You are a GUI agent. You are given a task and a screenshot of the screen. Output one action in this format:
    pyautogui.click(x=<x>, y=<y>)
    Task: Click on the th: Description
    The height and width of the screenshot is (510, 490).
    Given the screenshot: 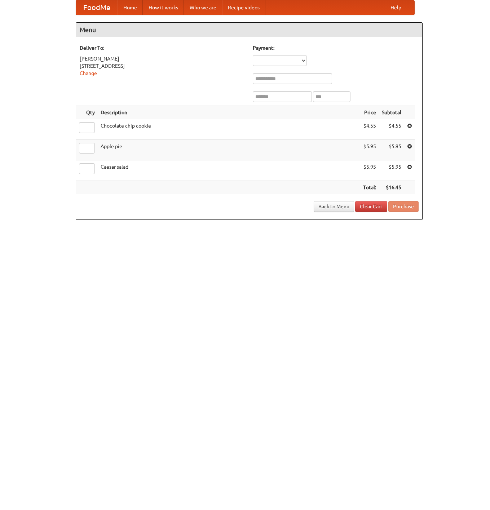 What is the action you would take?
    pyautogui.click(x=229, y=112)
    